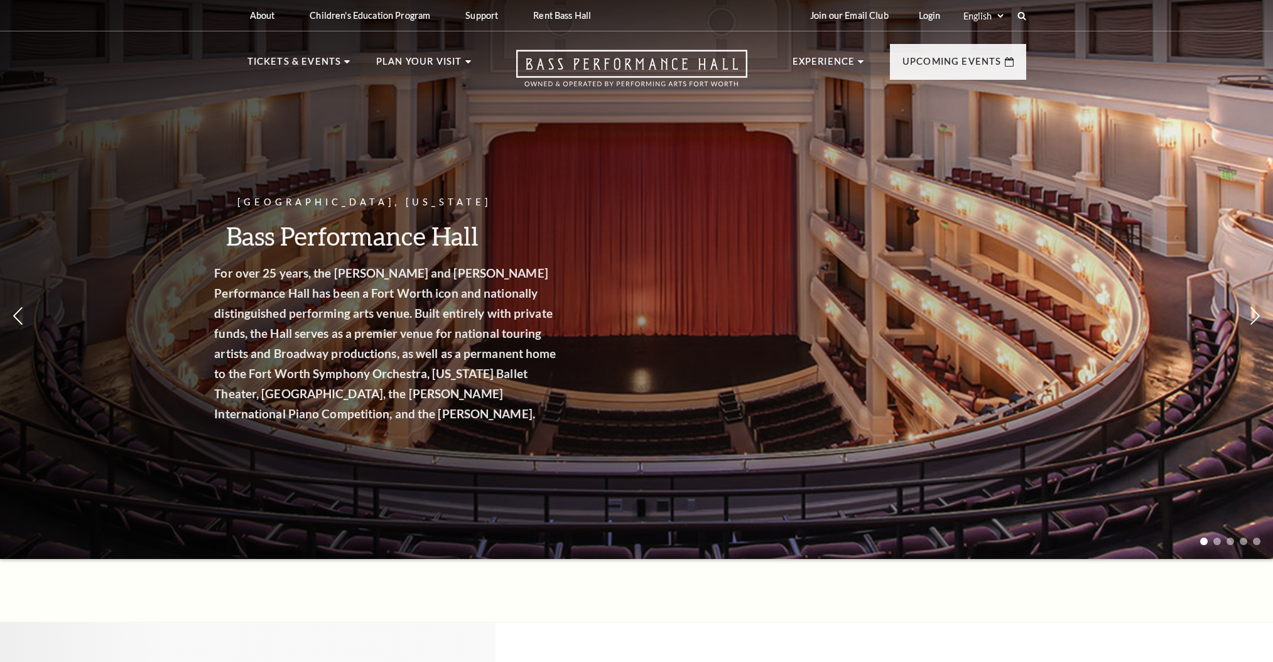  I want to click on p: Upcoming Events, so click(952, 65).